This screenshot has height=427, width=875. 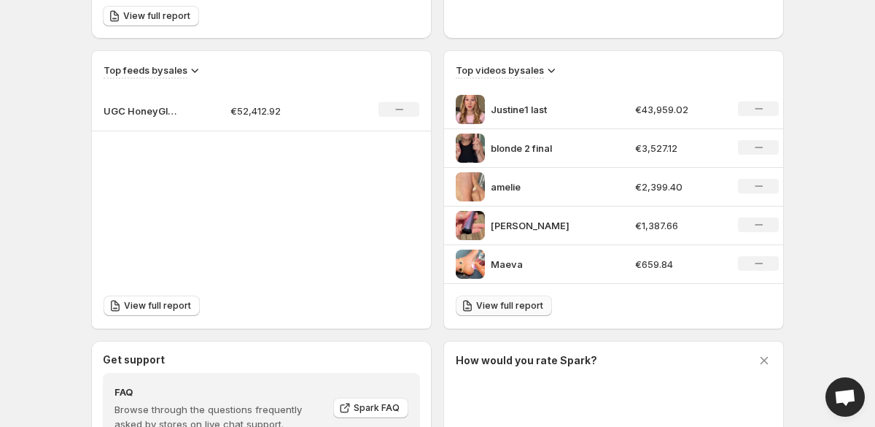 What do you see at coordinates (470, 187) in the screenshot?
I see `img: amelie` at bounding box center [470, 187].